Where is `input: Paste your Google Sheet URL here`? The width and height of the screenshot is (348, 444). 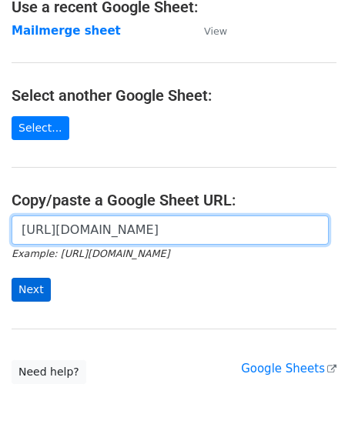
input: Paste your Google Sheet URL here is located at coordinates (170, 230).